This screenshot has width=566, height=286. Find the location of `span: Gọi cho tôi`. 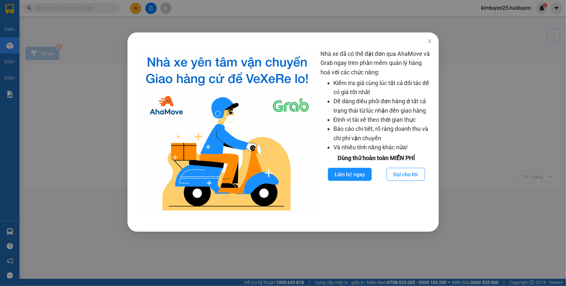

span: Gọi cho tôi is located at coordinates (406, 174).